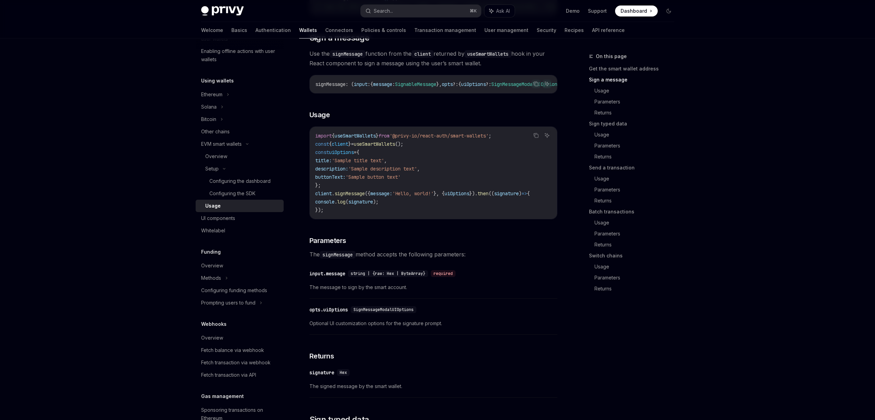  I want to click on div: Ethereum, so click(212, 95).